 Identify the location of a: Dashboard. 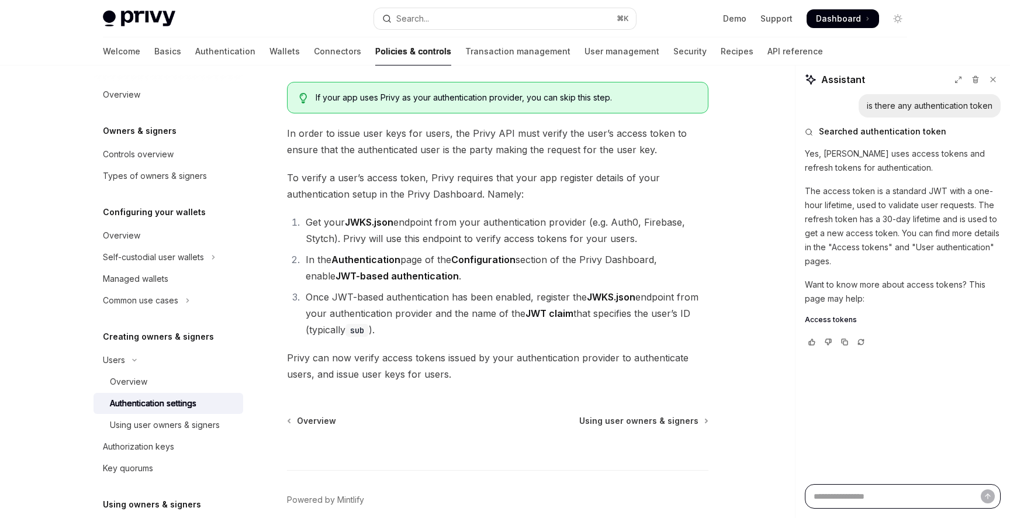
(842, 19).